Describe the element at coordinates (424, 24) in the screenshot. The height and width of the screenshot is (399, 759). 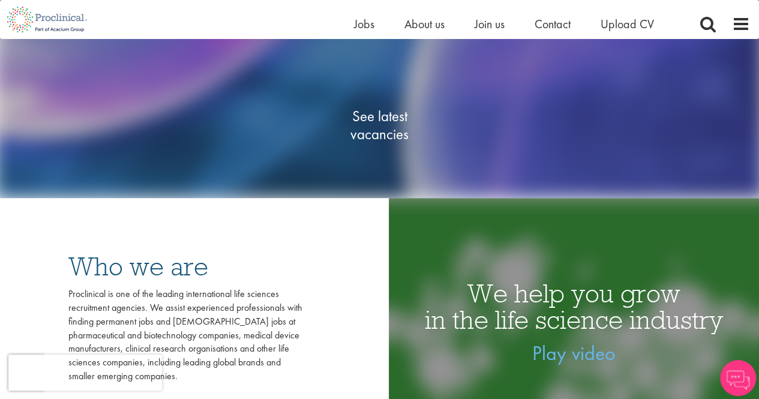
I see `span: About us` at that location.